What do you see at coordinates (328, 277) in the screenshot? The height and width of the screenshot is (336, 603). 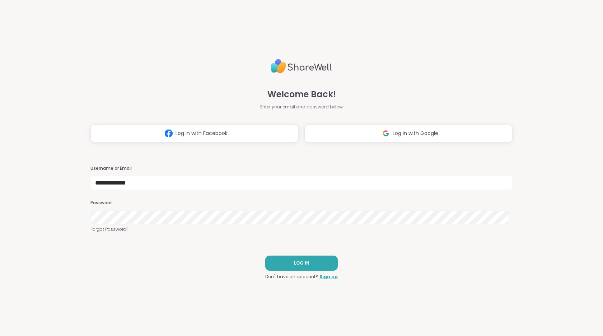 I see `a: Sign up` at bounding box center [328, 277].